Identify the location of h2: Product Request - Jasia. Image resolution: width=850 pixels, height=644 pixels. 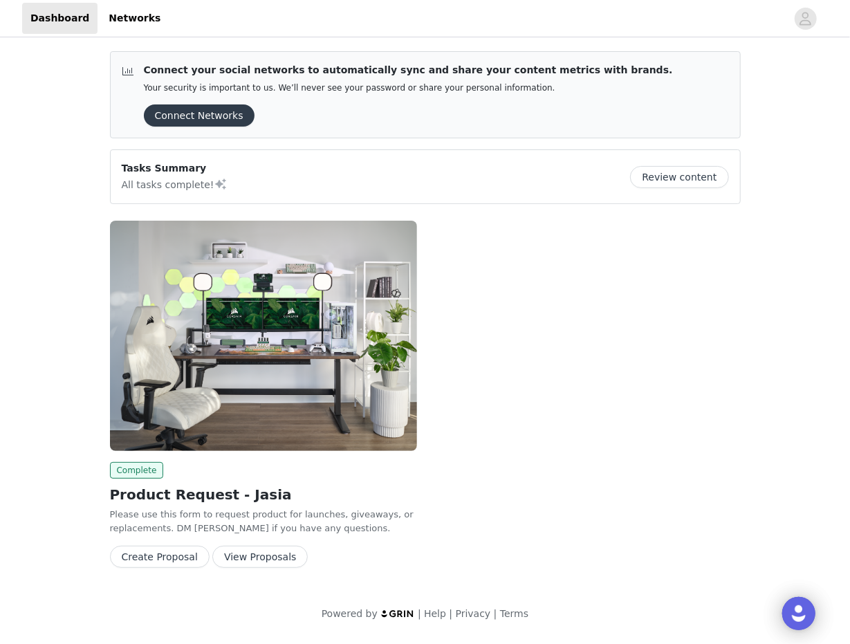
(264, 495).